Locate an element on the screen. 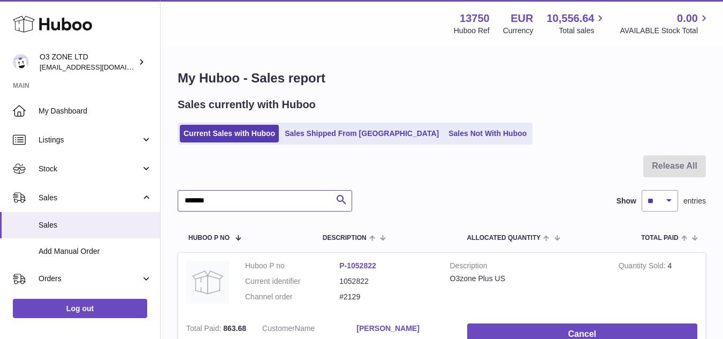 This screenshot has height=339, width=723. a: 0.00 AVAILABLE Stock Total is located at coordinates (664, 24).